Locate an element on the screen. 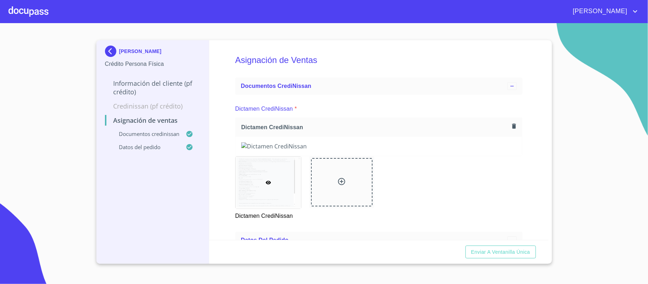 This screenshot has height=284, width=648. p: Crédito Persona Física is located at coordinates (153, 64).